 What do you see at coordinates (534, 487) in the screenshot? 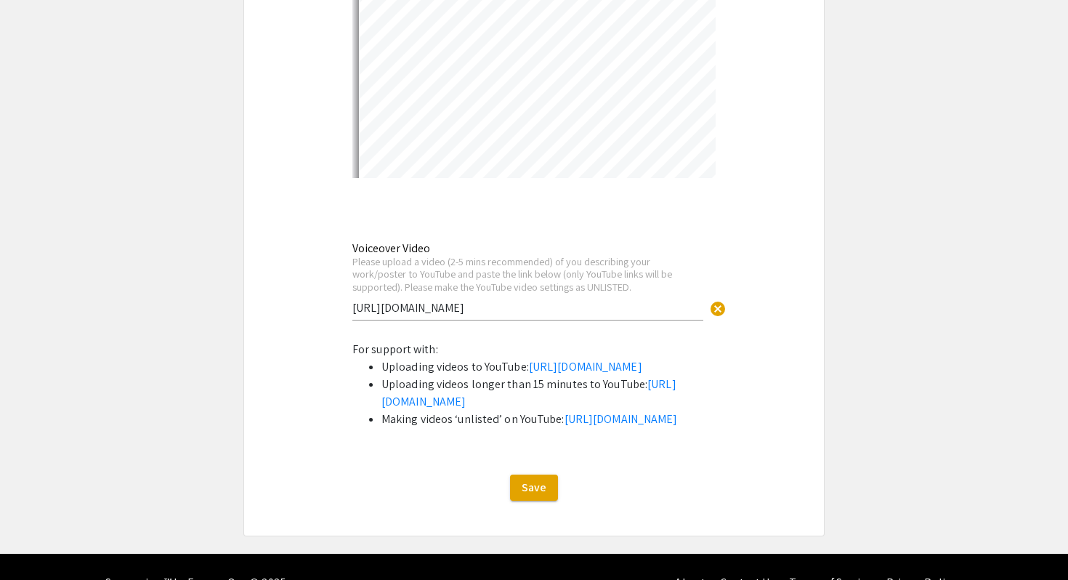
I see `span: Save` at bounding box center [534, 487].